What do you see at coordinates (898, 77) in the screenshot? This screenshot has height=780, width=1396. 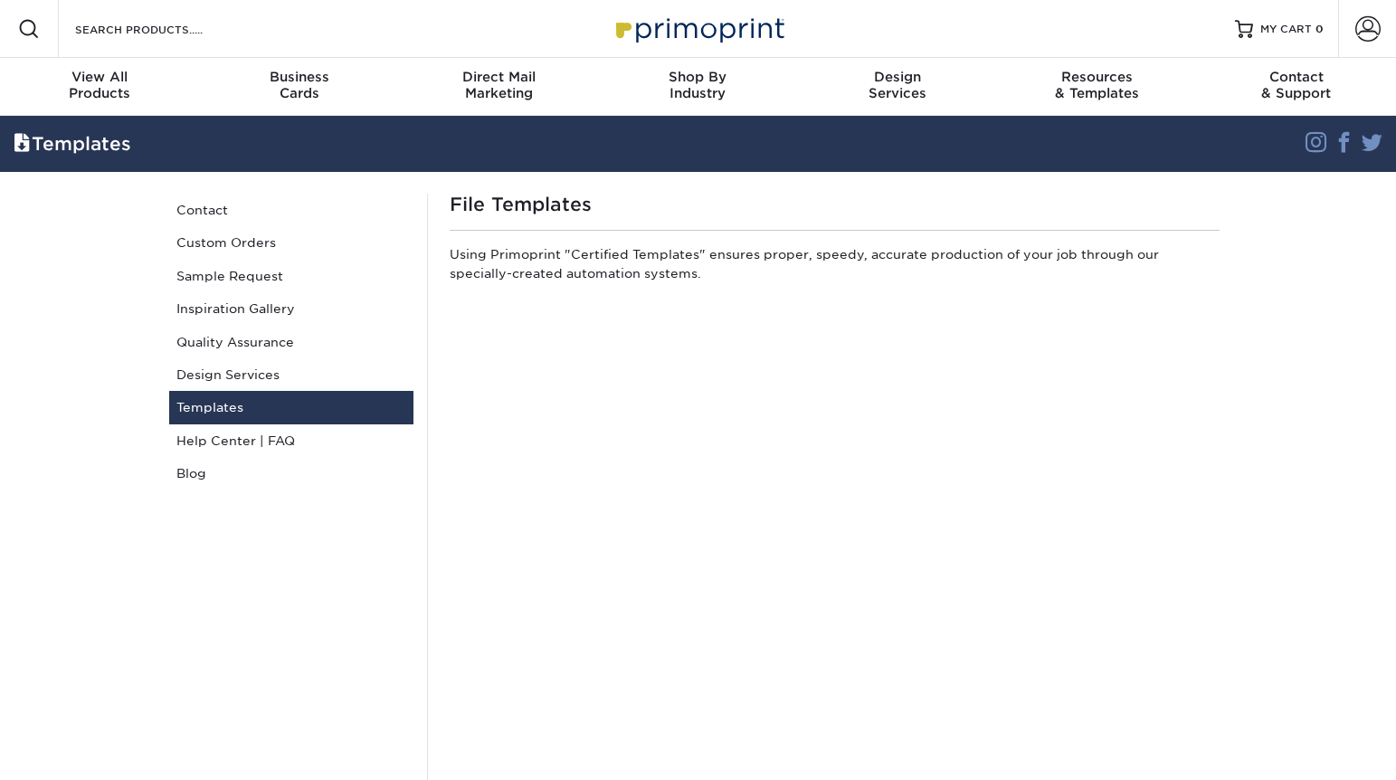 I see `span: Design` at bounding box center [898, 77].